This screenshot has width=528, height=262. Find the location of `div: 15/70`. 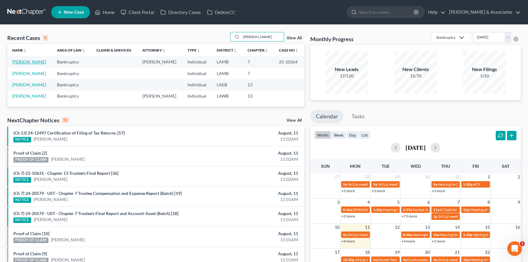

div: 15/70 is located at coordinates (416, 76).